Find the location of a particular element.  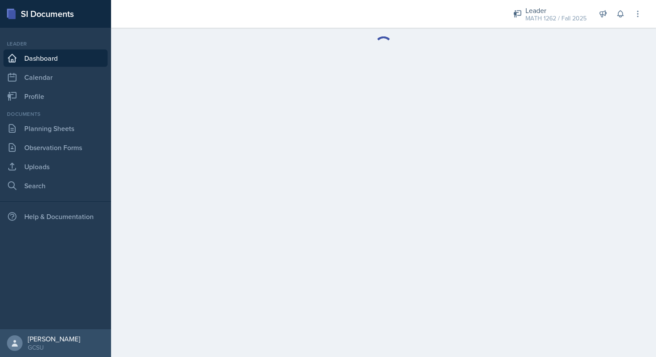

div: Documents is located at coordinates (56, 114).